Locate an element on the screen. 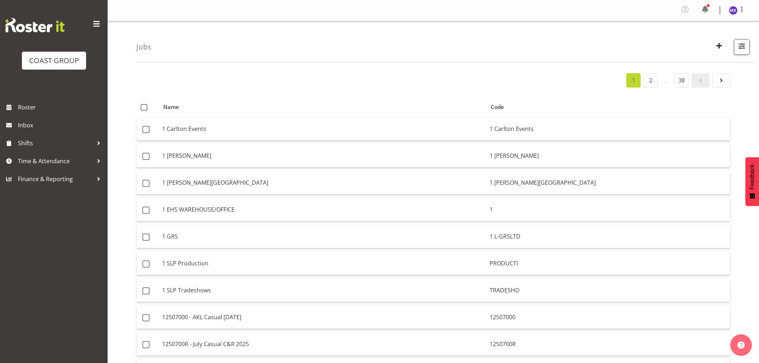 Image resolution: width=759 pixels, height=363 pixels. span: Time & Attendance is located at coordinates (56, 161).